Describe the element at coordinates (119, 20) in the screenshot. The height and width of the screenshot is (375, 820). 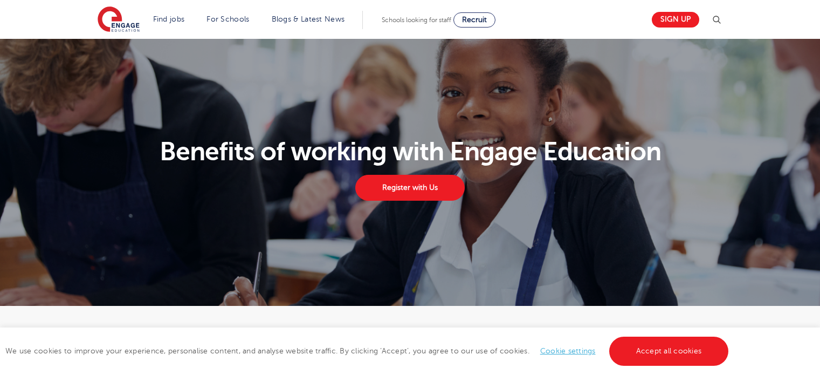
I see `img: Engage Education` at that location.